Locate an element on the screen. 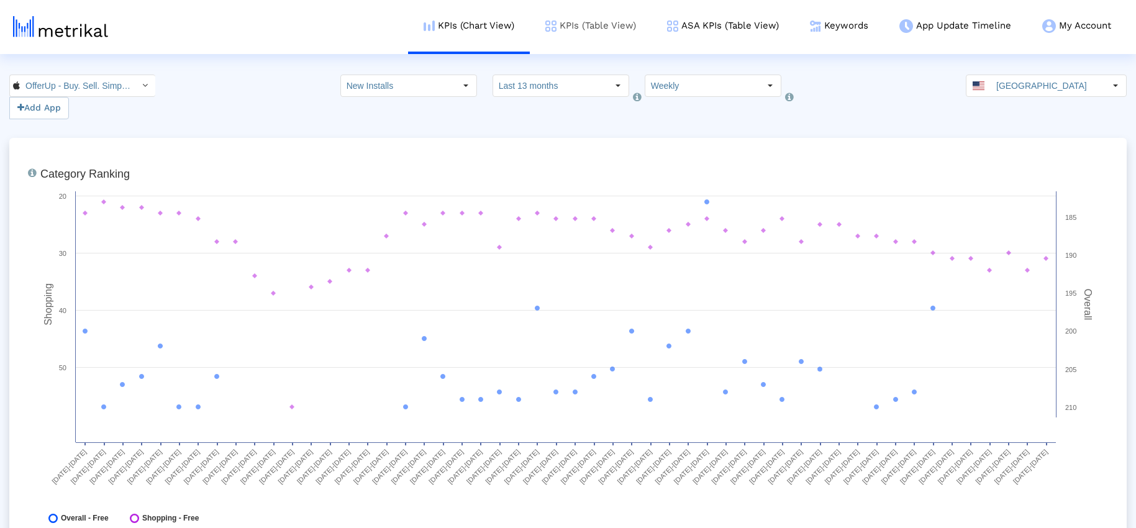  text: 205 is located at coordinates (1071, 370).